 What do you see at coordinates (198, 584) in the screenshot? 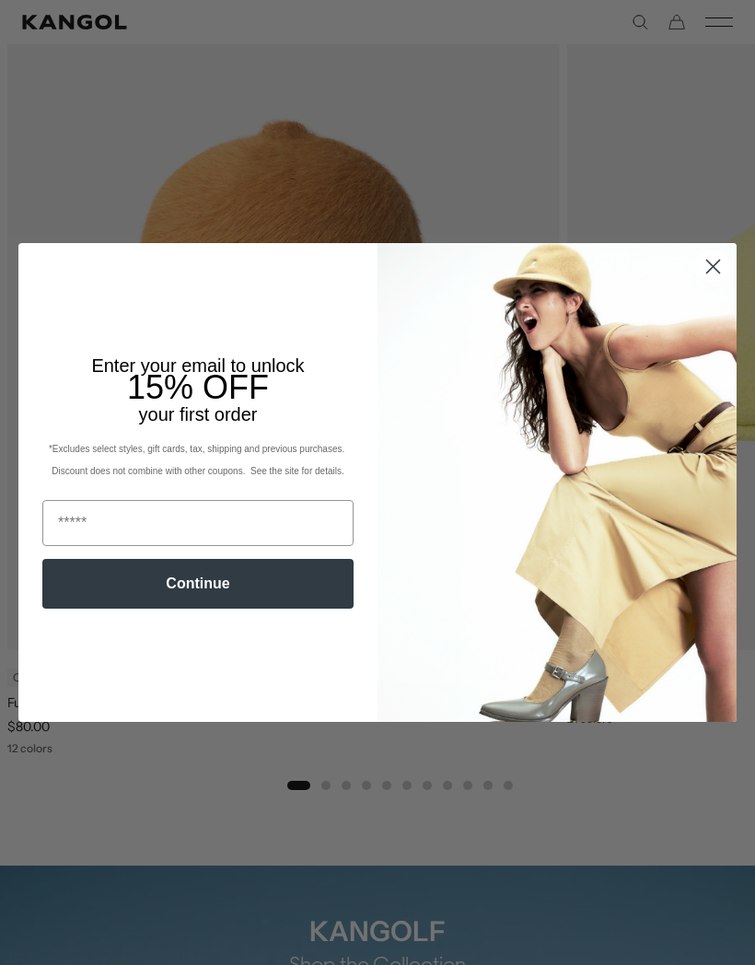
I see `button: Continue` at bounding box center [198, 584].